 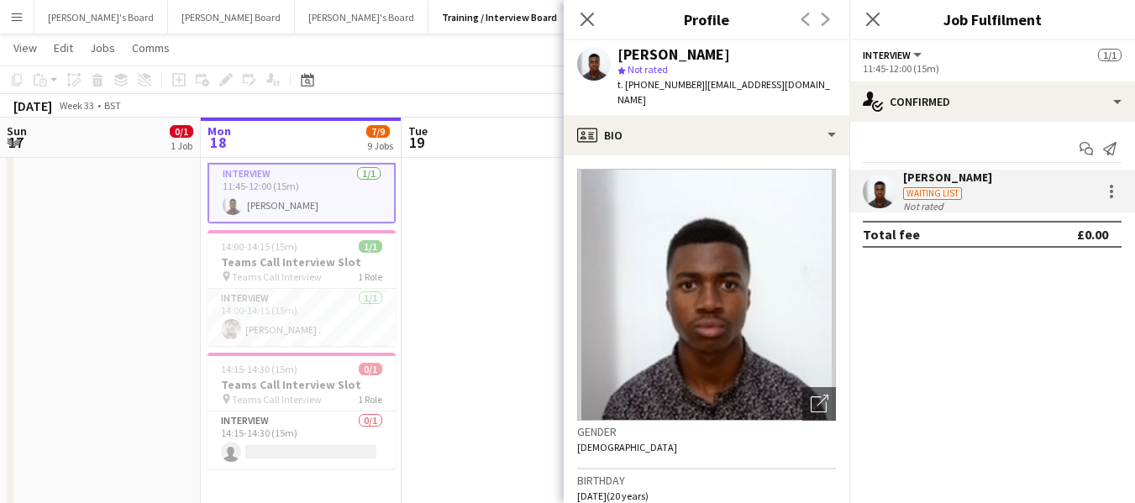 I want to click on a: Jobs, so click(x=102, y=48).